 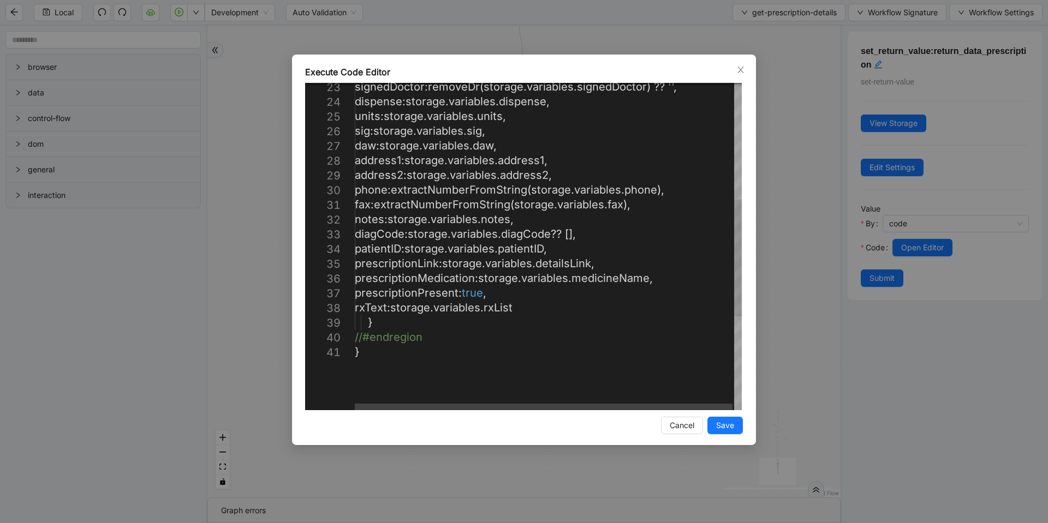 I want to click on div: 36, so click(x=322, y=279).